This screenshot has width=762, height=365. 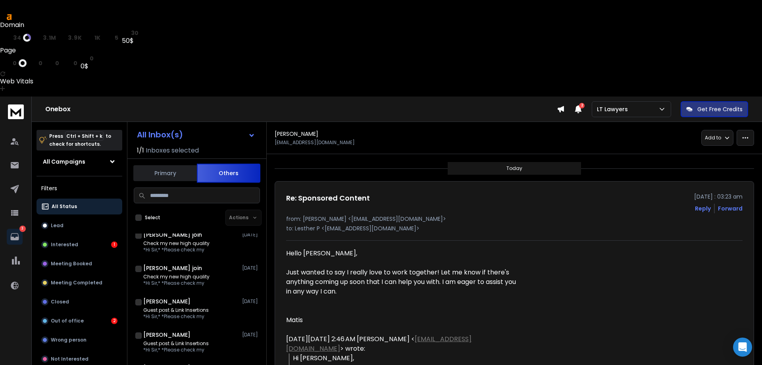 What do you see at coordinates (114, 245) in the screenshot?
I see `div: 1` at bounding box center [114, 245].